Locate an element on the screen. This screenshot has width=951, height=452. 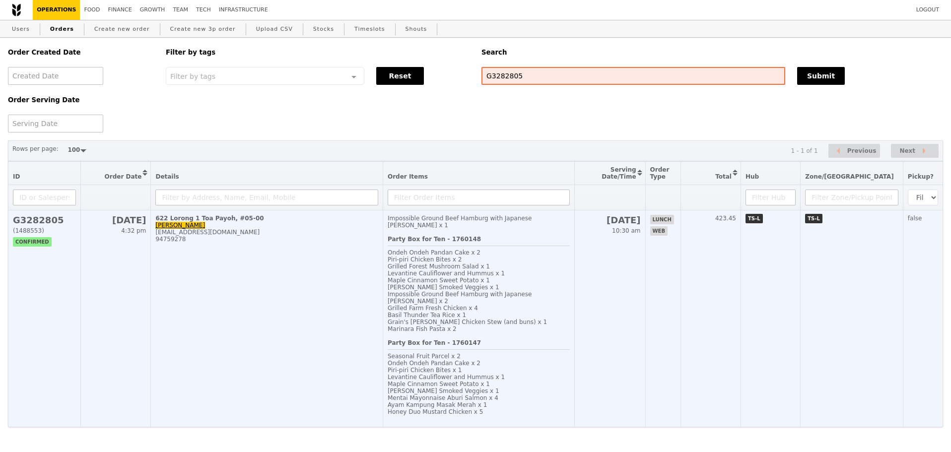
h5: Order Created Date is located at coordinates (81, 52).